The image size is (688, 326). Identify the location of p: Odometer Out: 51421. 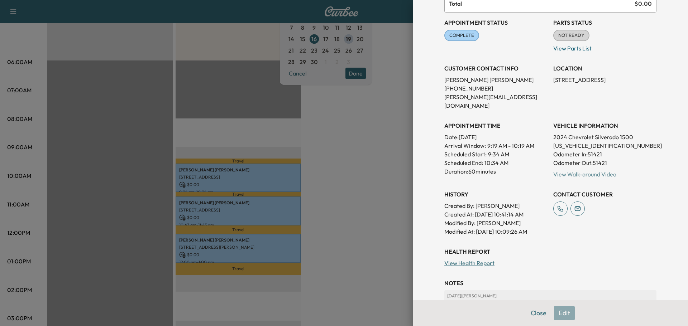
(604, 163).